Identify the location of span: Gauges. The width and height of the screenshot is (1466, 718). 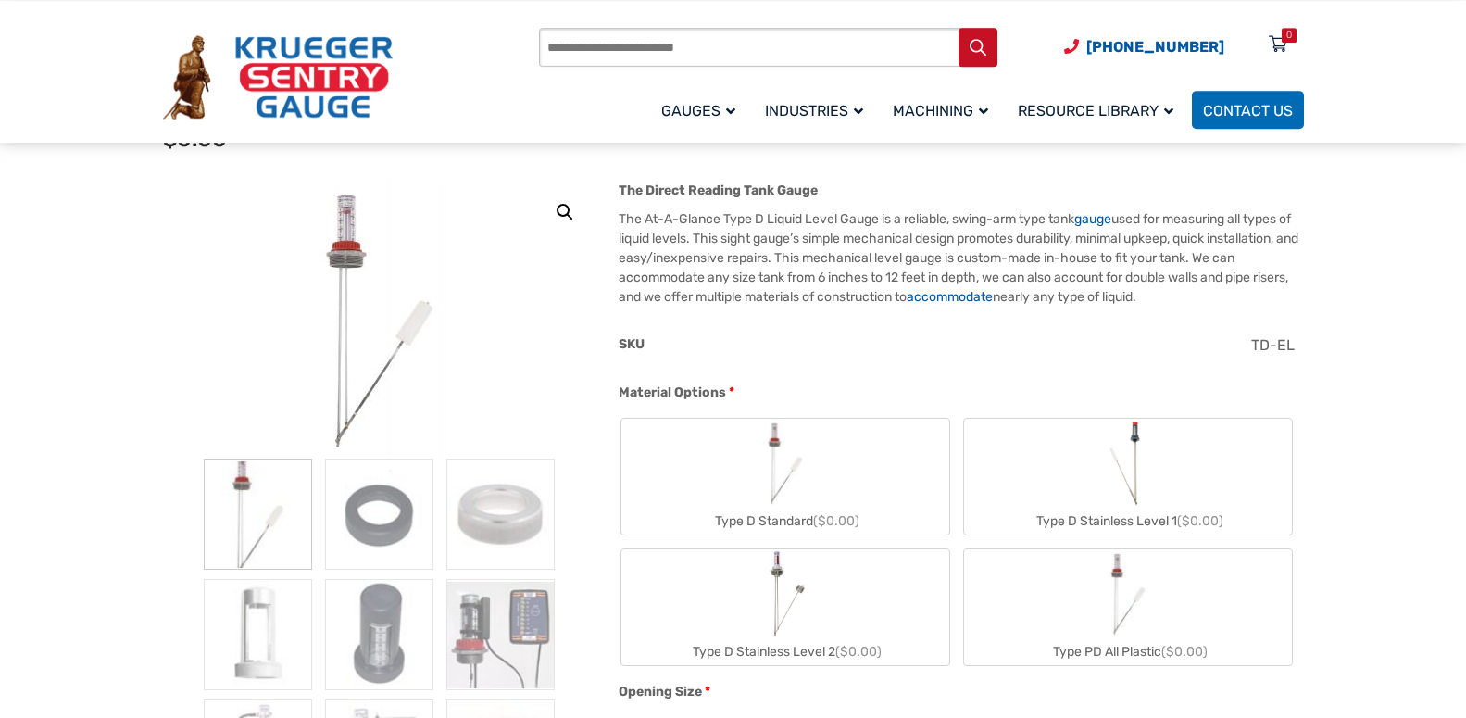
(698, 110).